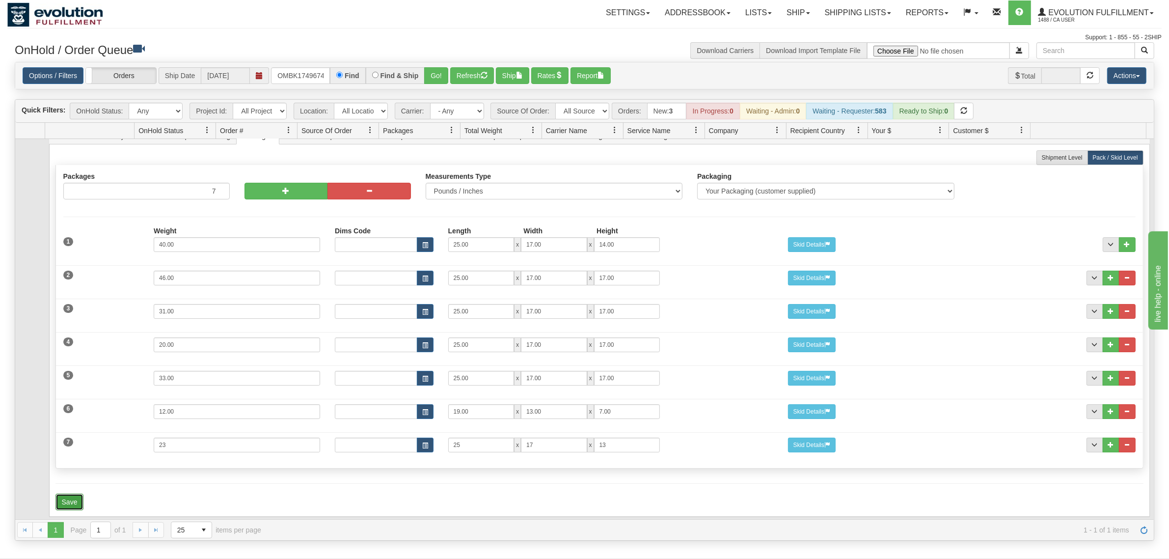 This screenshot has width=1169, height=559. What do you see at coordinates (714, 176) in the screenshot?
I see `label: Packaging` at bounding box center [714, 176].